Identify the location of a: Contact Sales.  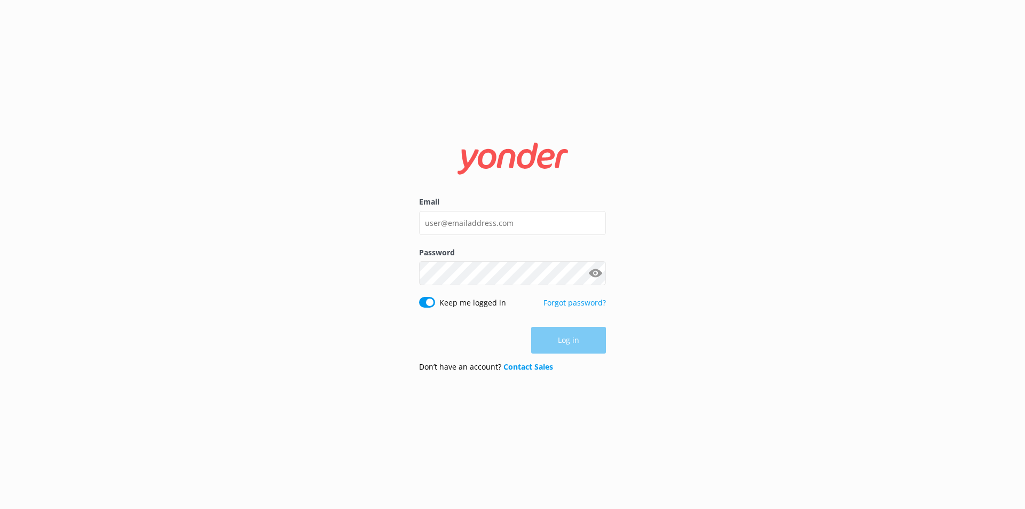
(528, 366).